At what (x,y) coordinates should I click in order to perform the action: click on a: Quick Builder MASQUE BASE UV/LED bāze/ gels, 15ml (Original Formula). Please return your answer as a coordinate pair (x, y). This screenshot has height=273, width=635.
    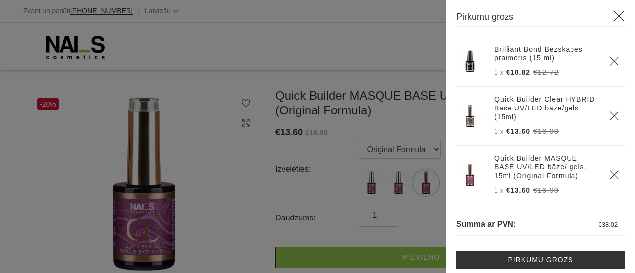
    Looking at the image, I should click on (545, 167).